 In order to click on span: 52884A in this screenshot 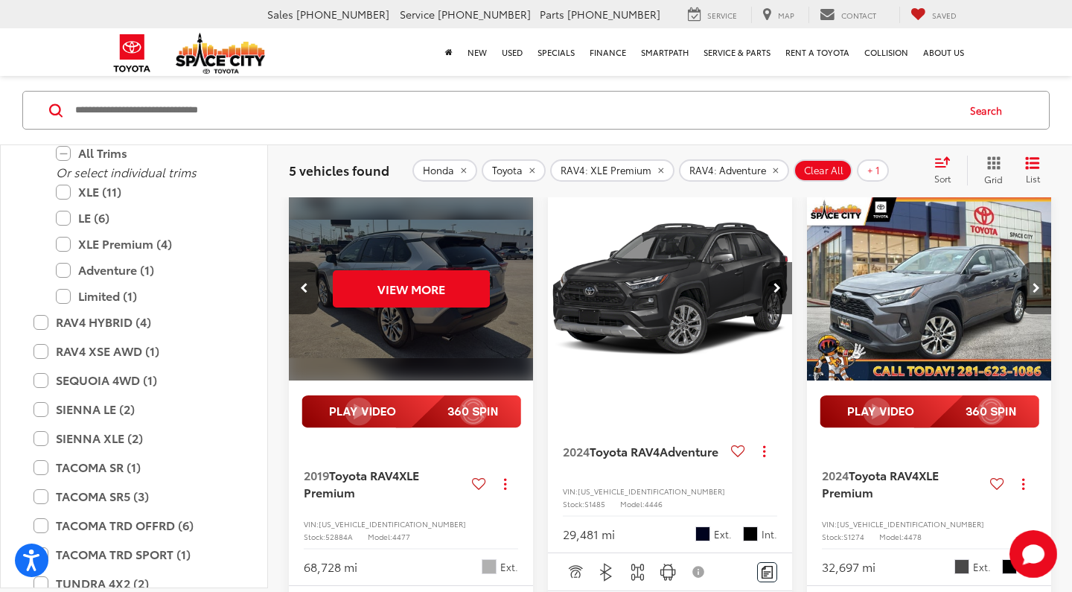, I will do `click(339, 536)`.